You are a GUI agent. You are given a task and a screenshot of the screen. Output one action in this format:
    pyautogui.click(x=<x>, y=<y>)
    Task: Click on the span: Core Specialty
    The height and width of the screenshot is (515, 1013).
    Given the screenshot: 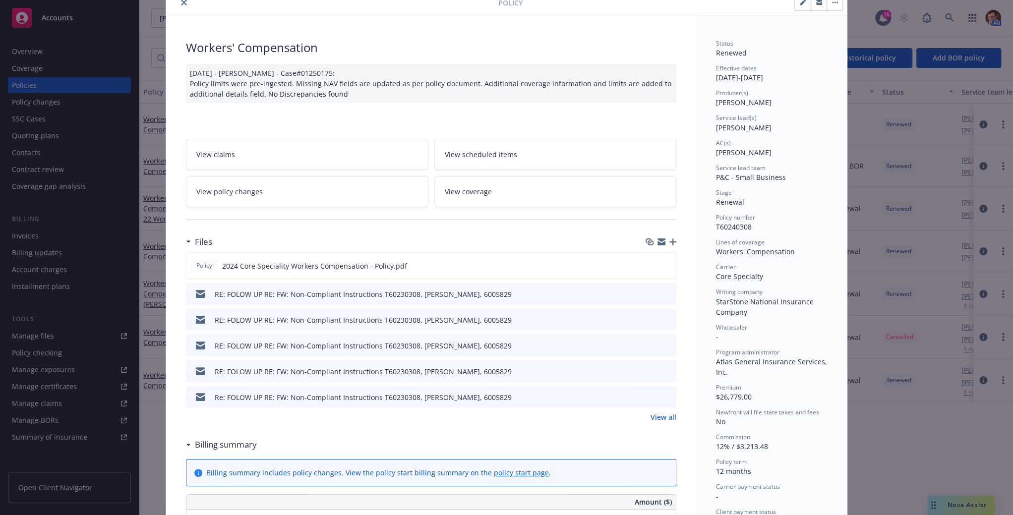 What is the action you would take?
    pyautogui.click(x=739, y=276)
    